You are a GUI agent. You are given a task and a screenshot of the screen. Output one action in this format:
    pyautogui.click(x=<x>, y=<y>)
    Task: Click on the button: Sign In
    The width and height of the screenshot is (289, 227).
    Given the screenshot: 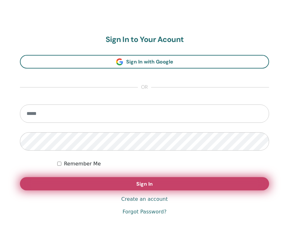 What is the action you would take?
    pyautogui.click(x=144, y=184)
    